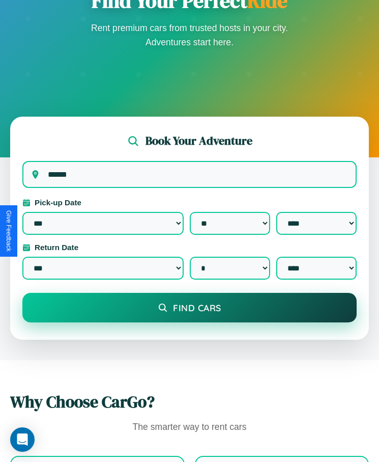 This screenshot has height=462, width=379. I want to click on h2: Book Your Adventure, so click(199, 140).